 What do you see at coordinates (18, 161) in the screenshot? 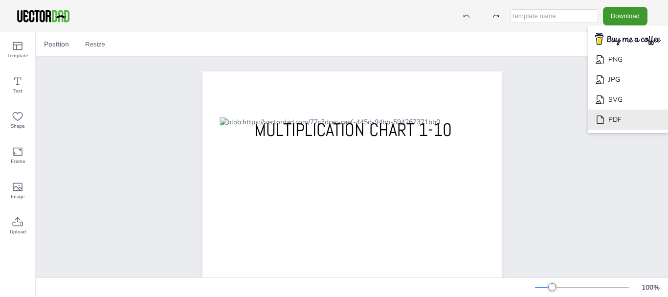
I see `span: Frame` at bounding box center [18, 161].